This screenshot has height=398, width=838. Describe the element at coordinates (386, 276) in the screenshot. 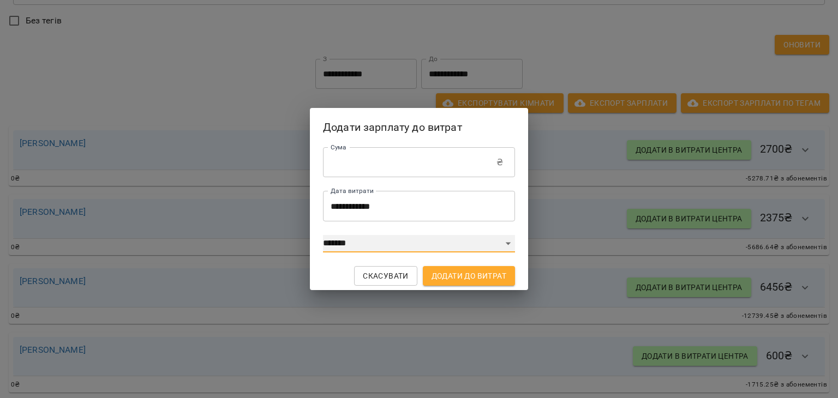

I see `span: Скасувати` at that location.